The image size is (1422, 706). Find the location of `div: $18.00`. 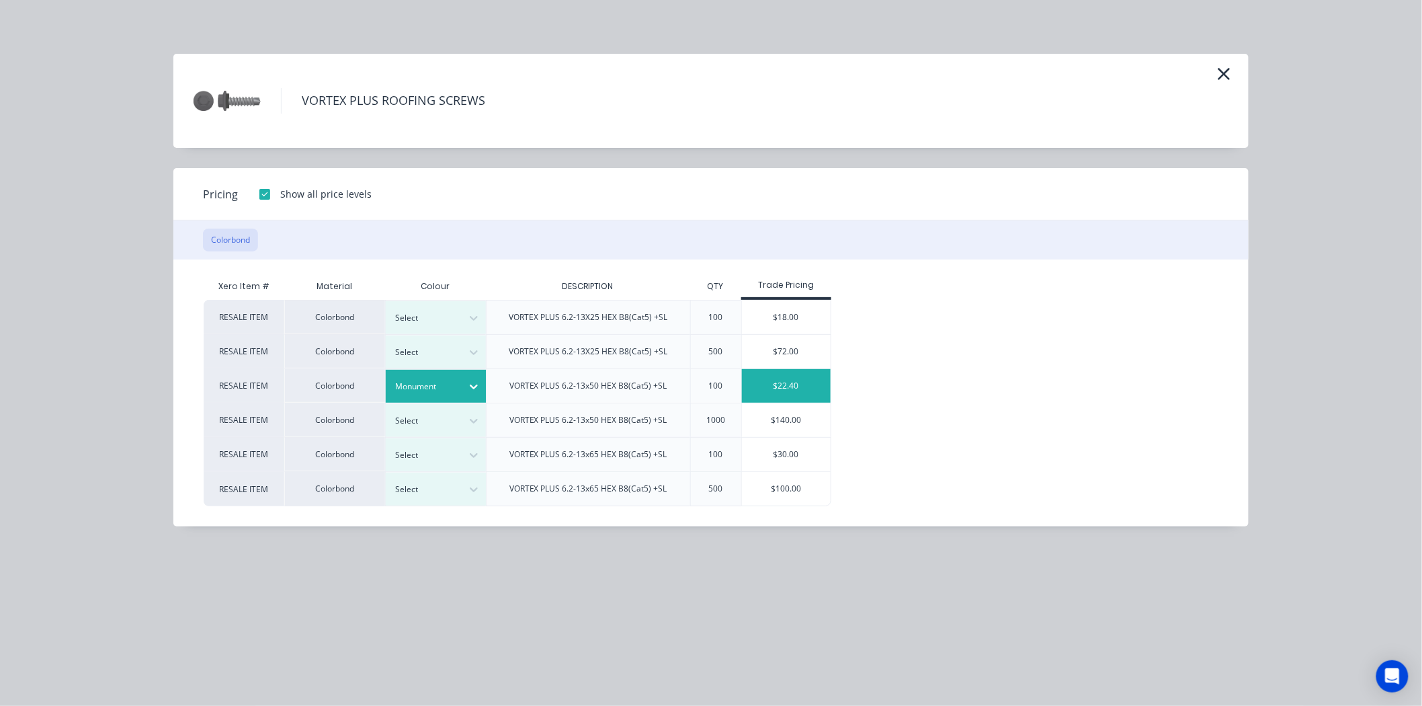

div: $18.00 is located at coordinates (786, 317).